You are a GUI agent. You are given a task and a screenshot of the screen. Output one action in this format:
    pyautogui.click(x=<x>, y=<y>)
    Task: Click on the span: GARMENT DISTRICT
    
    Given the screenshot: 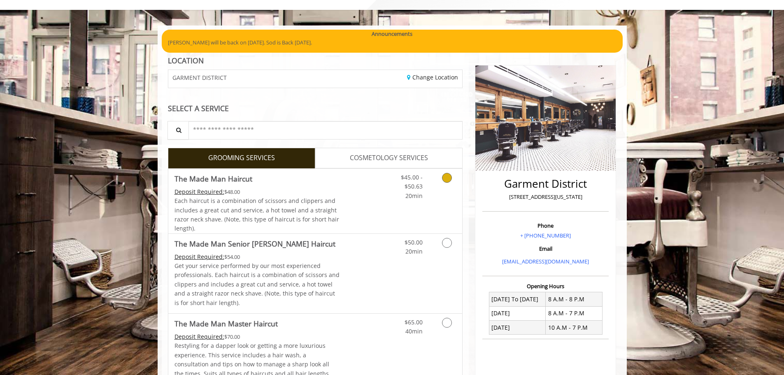 What is the action you would take?
    pyautogui.click(x=200, y=77)
    